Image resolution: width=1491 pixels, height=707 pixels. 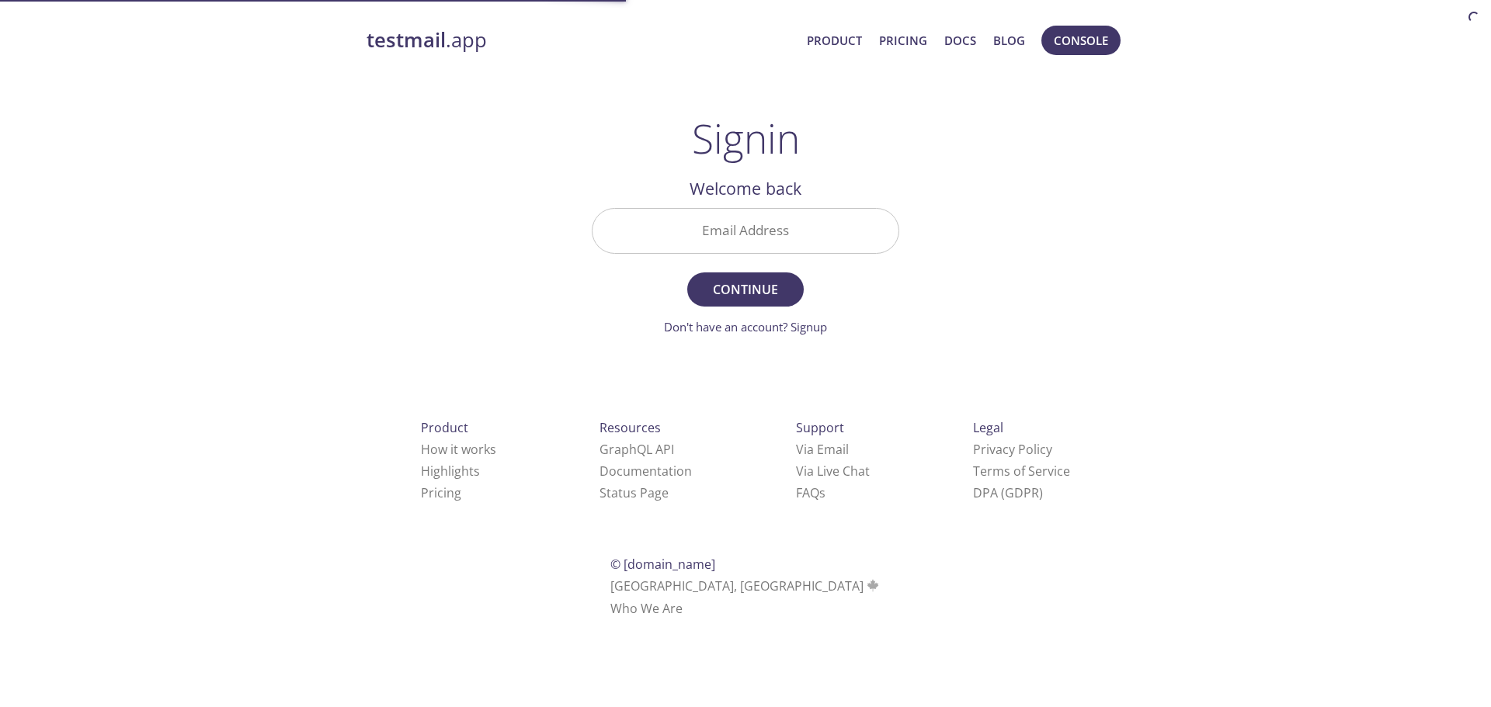 I want to click on button: Console, so click(x=1081, y=40).